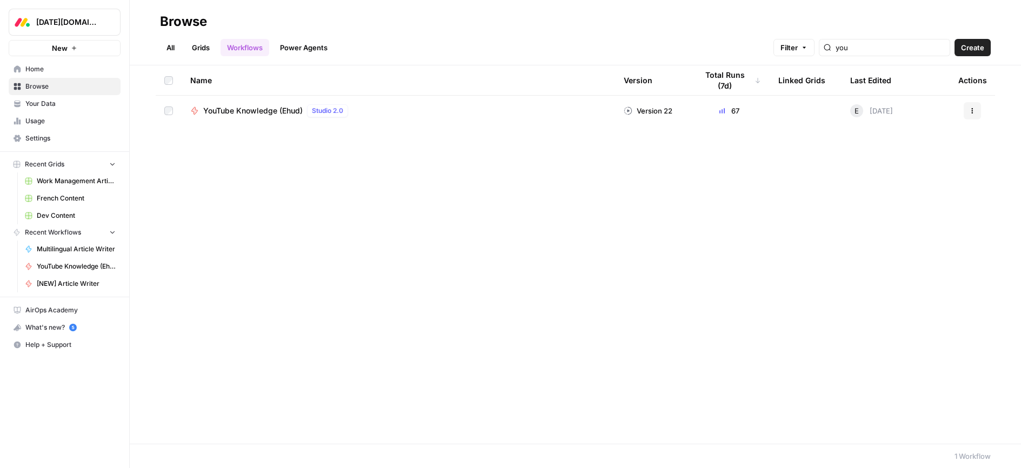 Image resolution: width=1021 pixels, height=468 pixels. What do you see at coordinates (201, 48) in the screenshot?
I see `a: Grids` at bounding box center [201, 48].